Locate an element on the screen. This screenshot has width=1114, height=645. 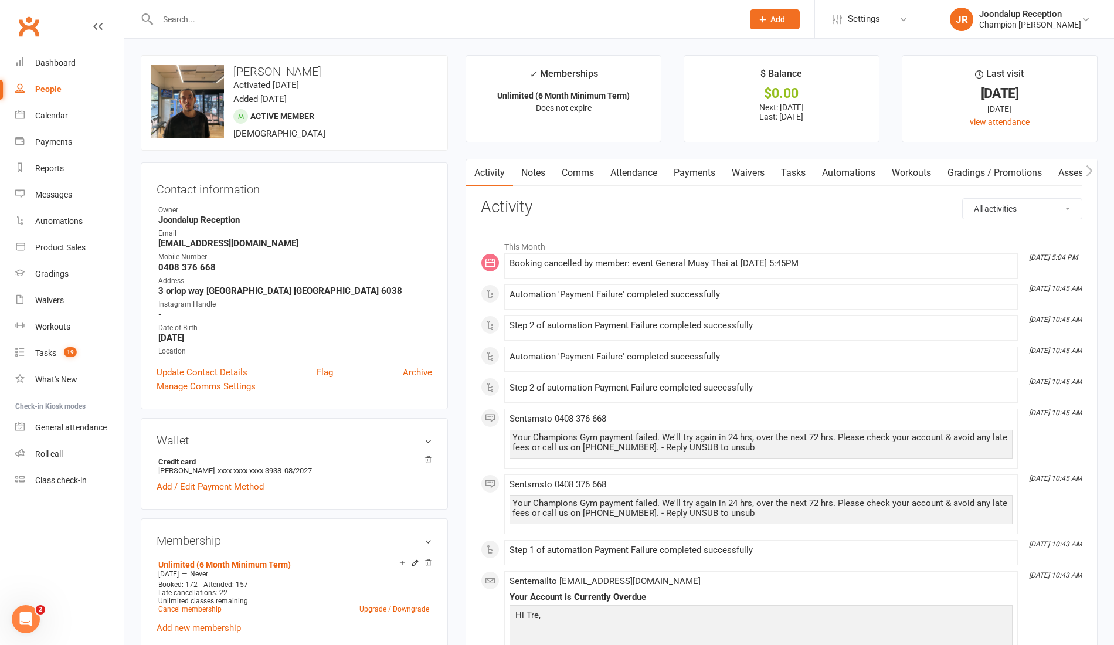
span: 2 is located at coordinates (40, 610).